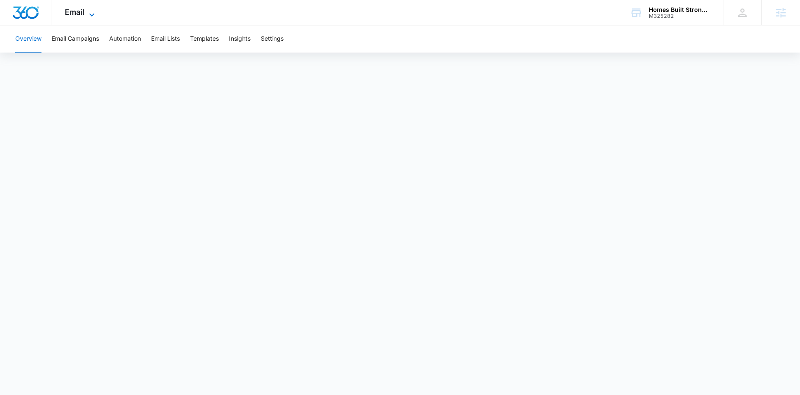 The image size is (800, 395). What do you see at coordinates (680, 16) in the screenshot?
I see `div: account id` at bounding box center [680, 16].